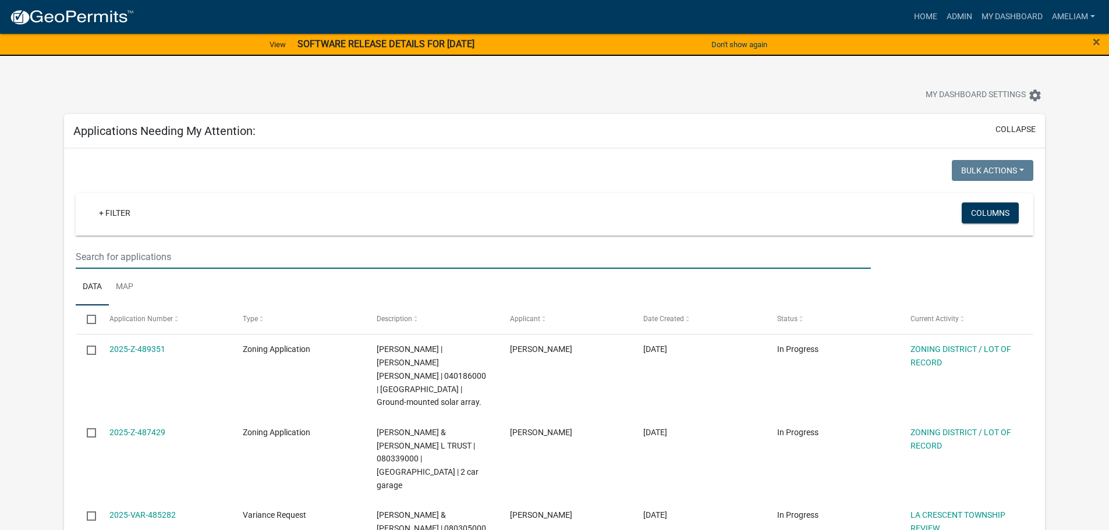 Image resolution: width=1109 pixels, height=530 pixels. Describe the element at coordinates (125, 288) in the screenshot. I see `a: Map` at that location.